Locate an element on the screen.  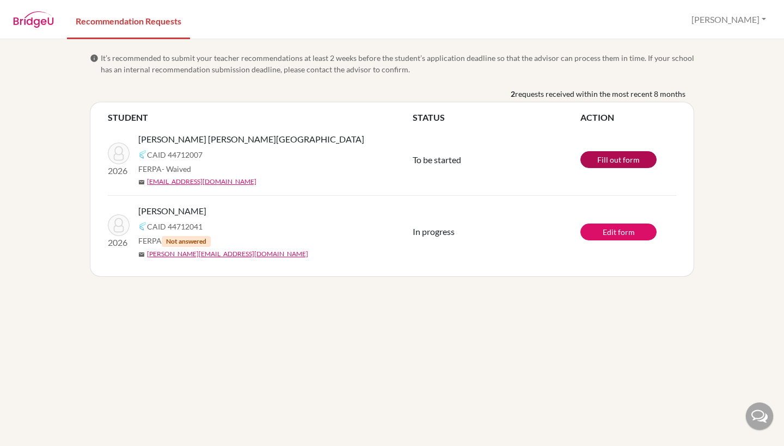
a: Recommendation Requests is located at coordinates (128, 20).